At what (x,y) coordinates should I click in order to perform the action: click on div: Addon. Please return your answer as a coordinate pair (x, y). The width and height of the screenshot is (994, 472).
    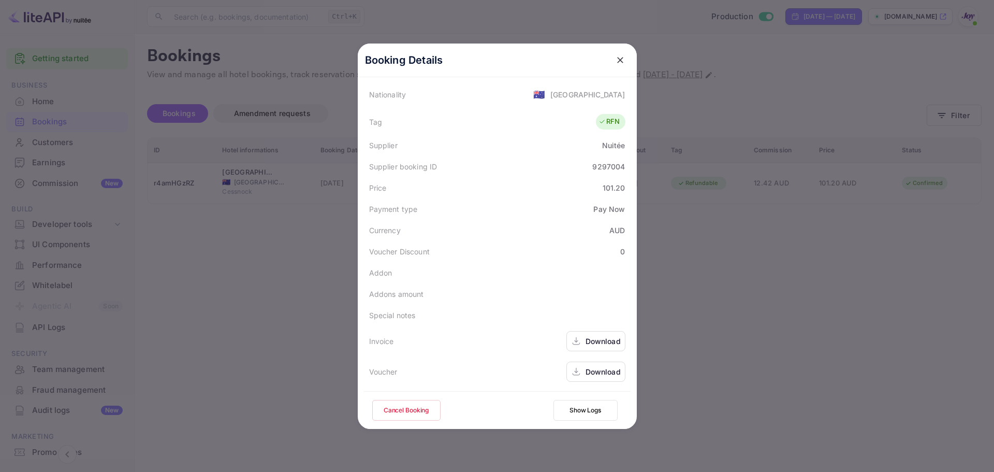
    Looking at the image, I should click on (380, 272).